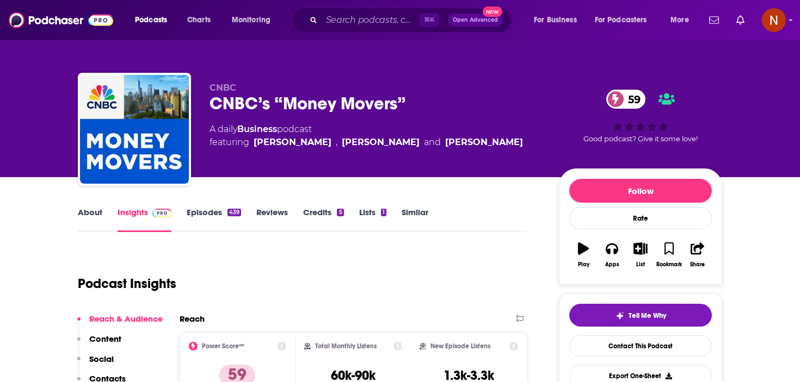 This screenshot has height=382, width=800. I want to click on a: Business, so click(257, 129).